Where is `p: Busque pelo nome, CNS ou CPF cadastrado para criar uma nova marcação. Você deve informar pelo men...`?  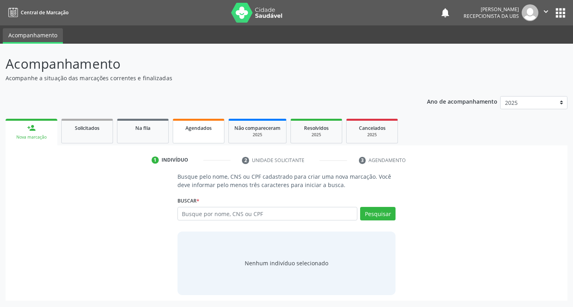
p: Busque pelo nome, CNS ou CPF cadastrado para criar uma nova marcação. Você deve informar pelo men... is located at coordinates (286, 181).